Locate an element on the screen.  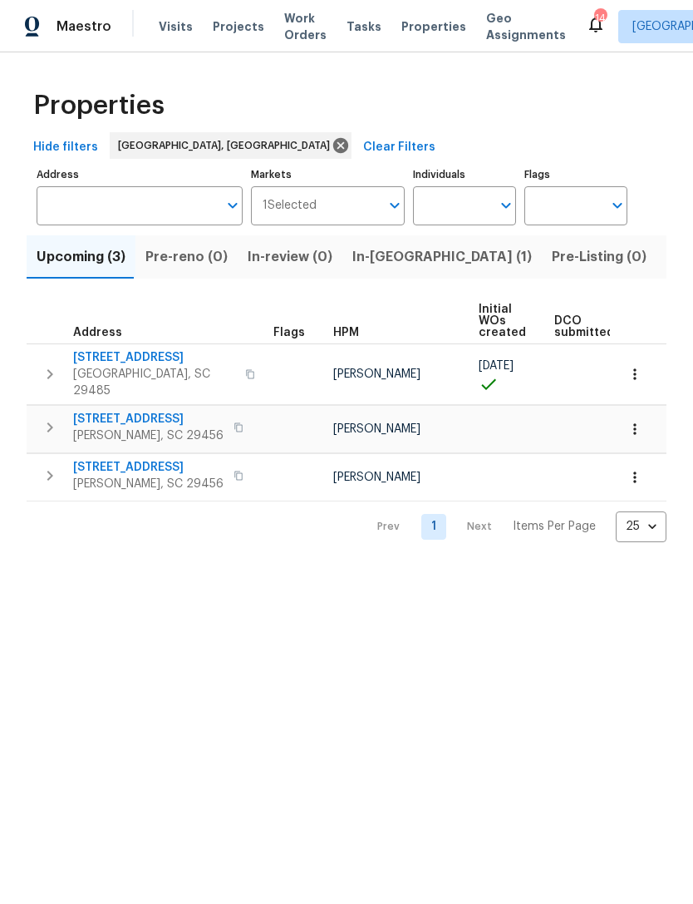
span: Initial WOs created is located at coordinates (502, 321).